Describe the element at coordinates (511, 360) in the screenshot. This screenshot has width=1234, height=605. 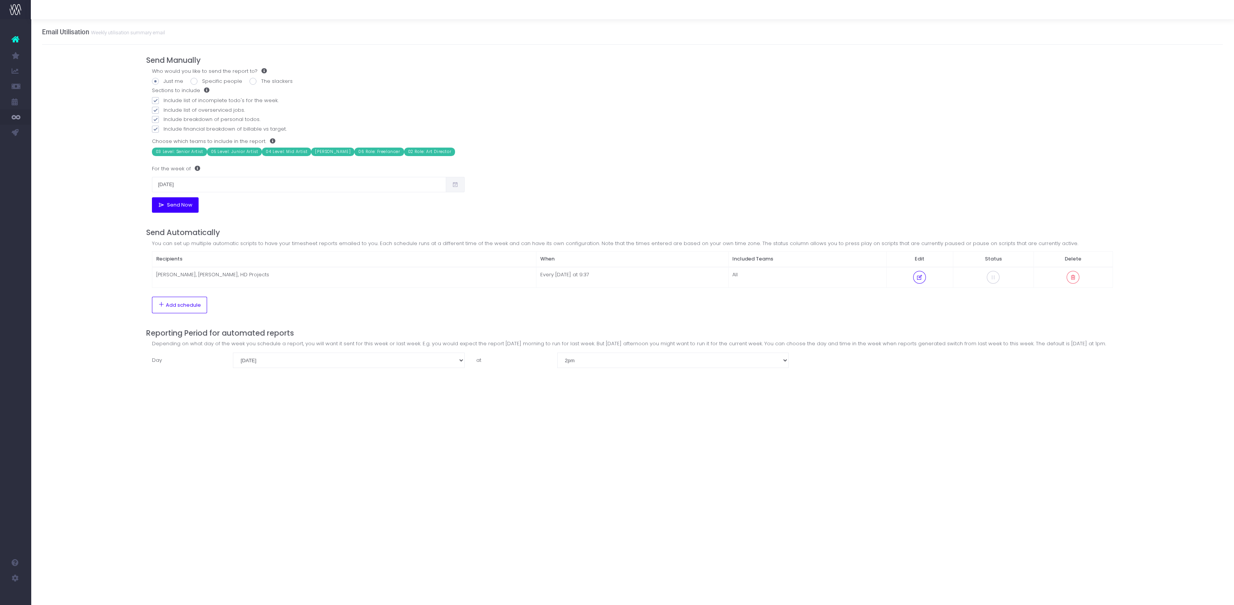
I see `label: at` at that location.